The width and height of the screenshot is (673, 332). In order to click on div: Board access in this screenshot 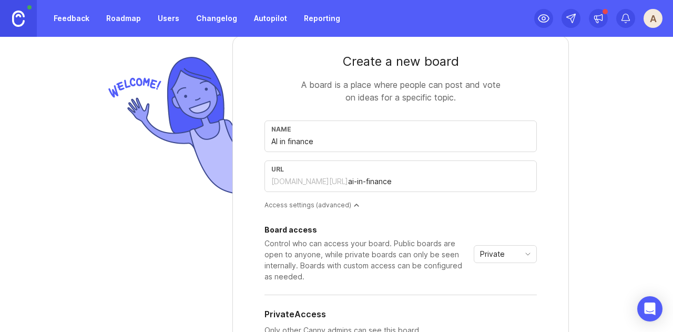, I will do `click(367, 230)`.